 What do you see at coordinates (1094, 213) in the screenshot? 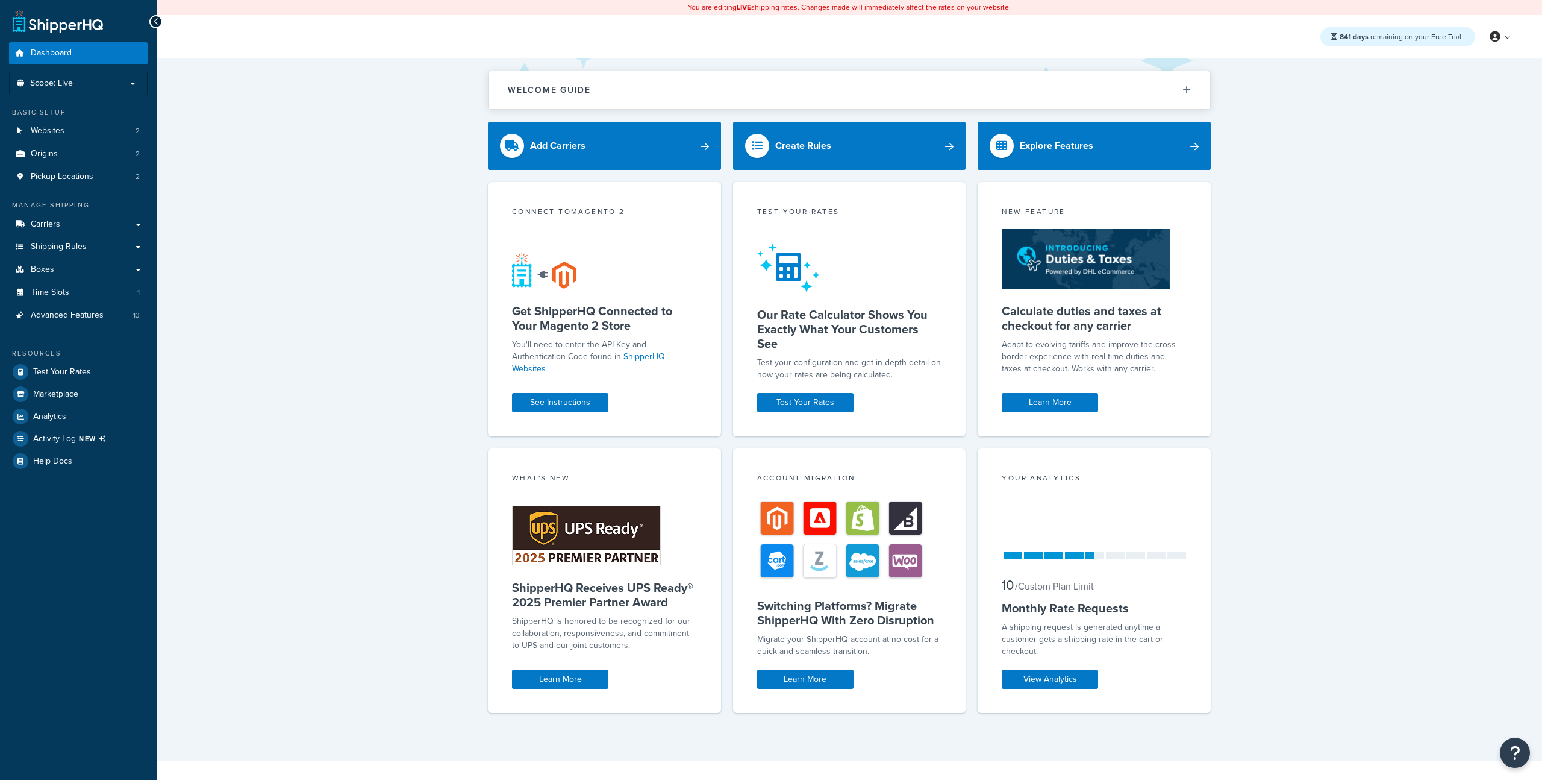
I see `div: New Feature` at bounding box center [1094, 213].